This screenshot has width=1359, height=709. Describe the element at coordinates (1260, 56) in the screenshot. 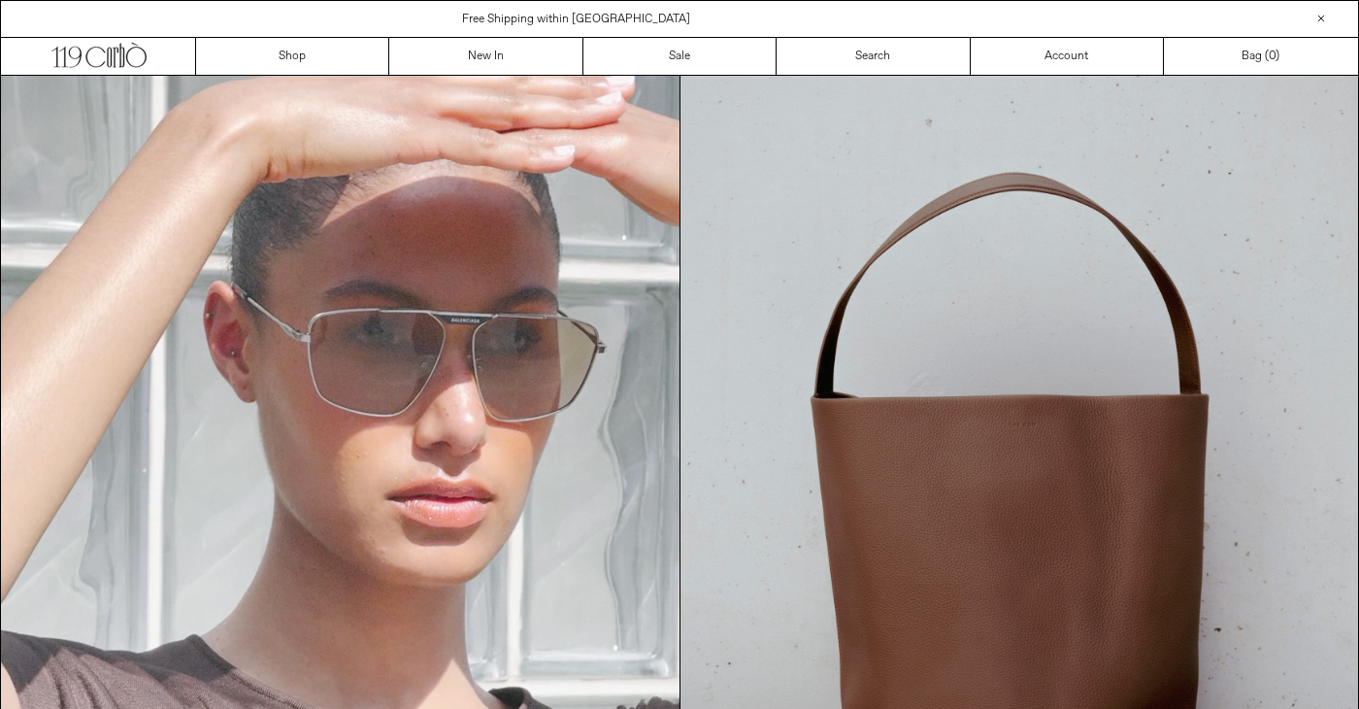

I see `a: Bag ()` at that location.